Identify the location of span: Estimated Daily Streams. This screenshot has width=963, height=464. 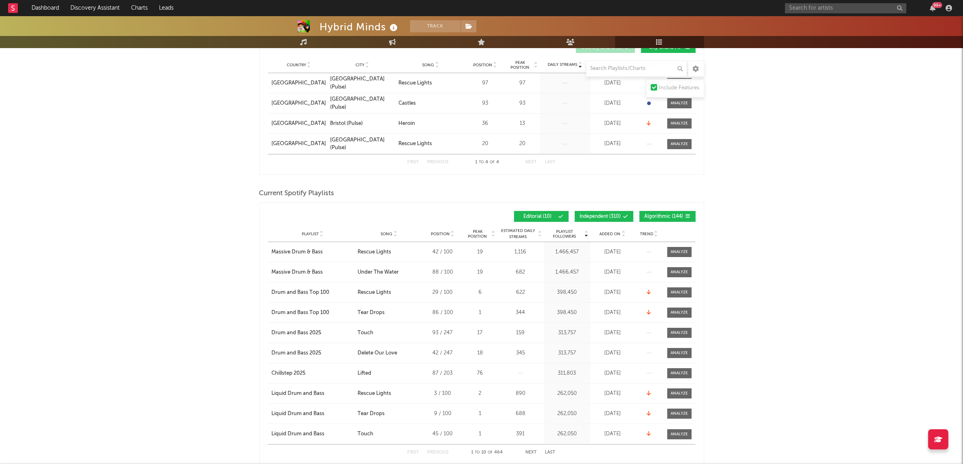
(518, 234).